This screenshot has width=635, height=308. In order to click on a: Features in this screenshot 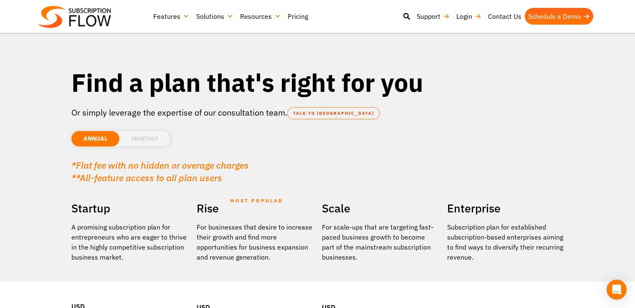, I will do `click(171, 16)`.